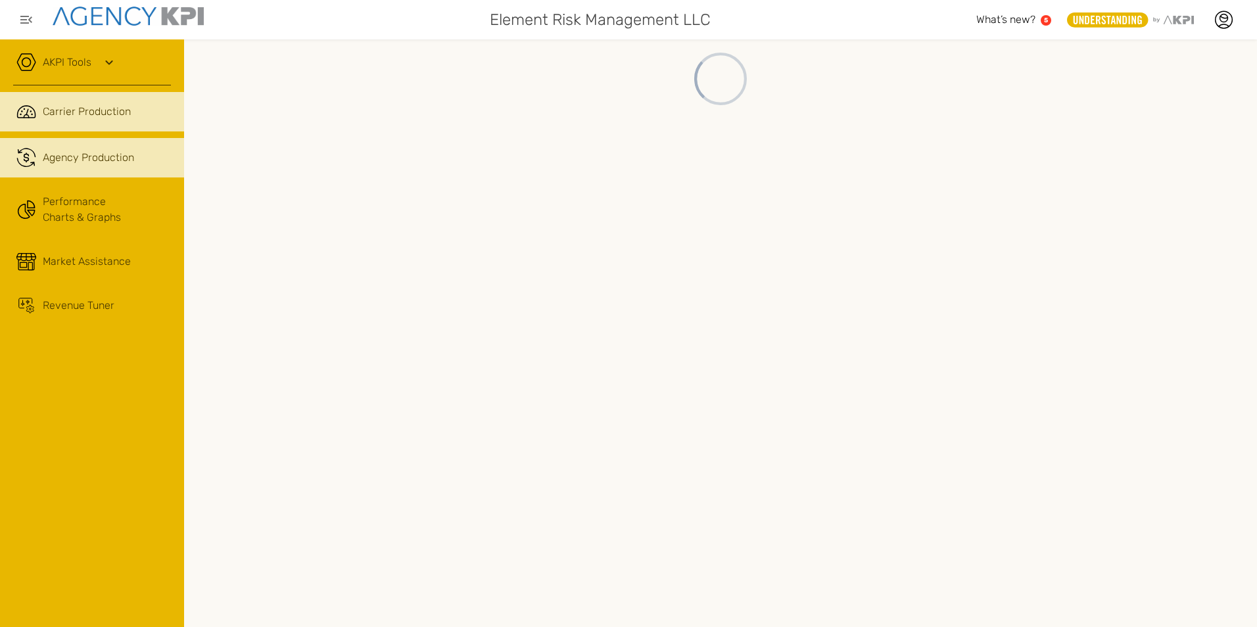  I want to click on img: agencykpi-logo-550x69-2d9e3fa8.png, so click(128, 16).